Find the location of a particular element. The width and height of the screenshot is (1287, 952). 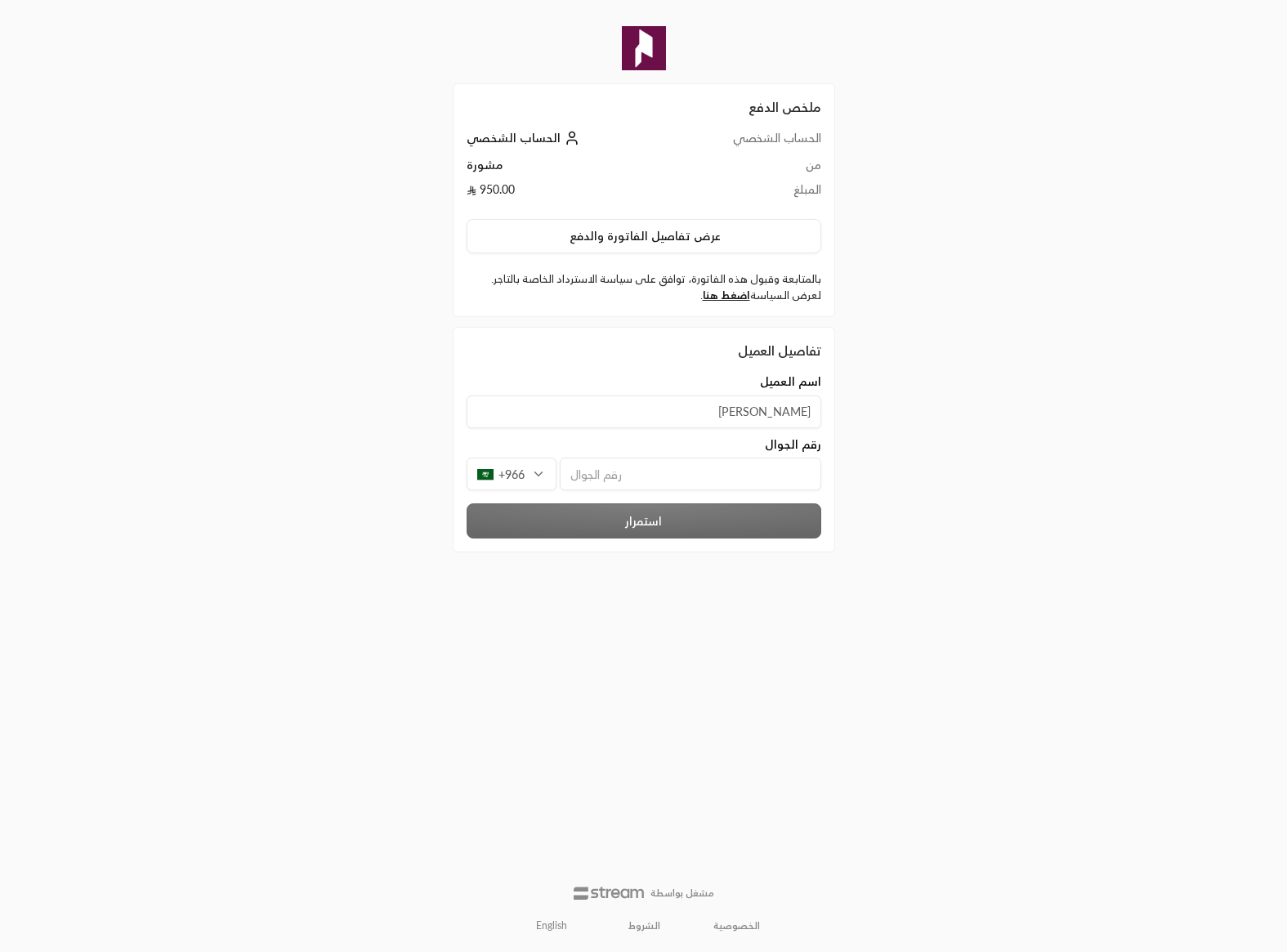

label: بالمتابعة وقبول هذه الفاتورة، توافق على سياسة الاسترداد الخاصة بالتاجر. لعرض السياسة . is located at coordinates (644, 287).